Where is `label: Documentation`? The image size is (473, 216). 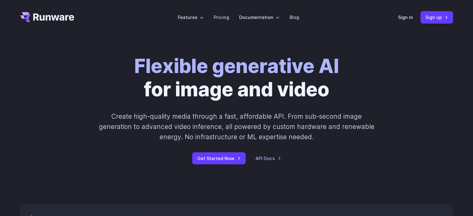
label: Documentation is located at coordinates (259, 17).